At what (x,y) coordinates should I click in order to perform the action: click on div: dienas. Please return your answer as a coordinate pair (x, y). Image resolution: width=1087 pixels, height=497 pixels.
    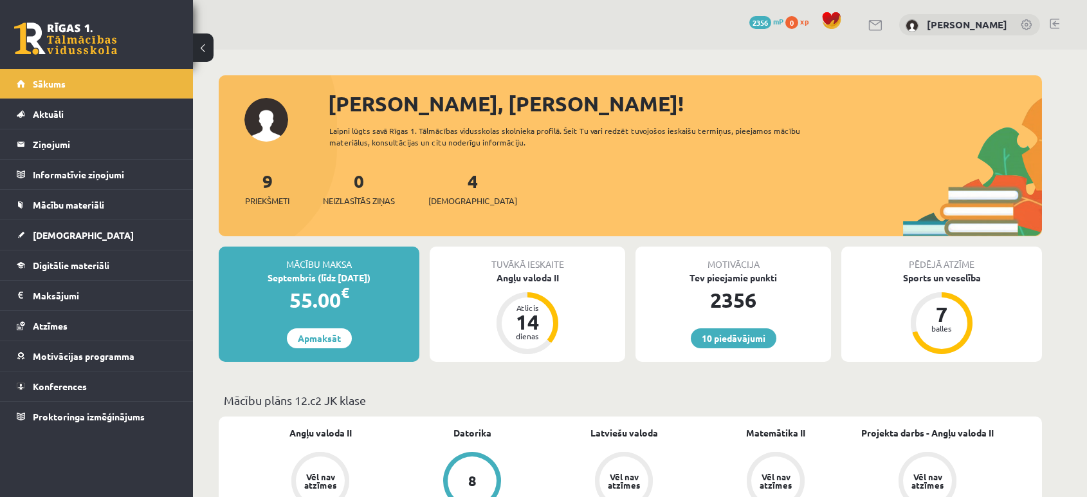
    Looking at the image, I should click on (528, 336).